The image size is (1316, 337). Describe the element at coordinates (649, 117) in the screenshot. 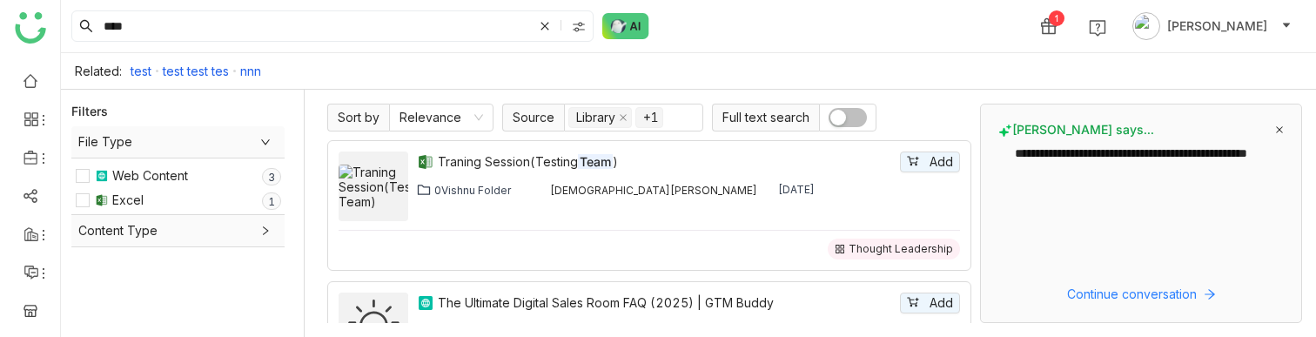

I see `nz-select-item: + 1 ...` at that location.